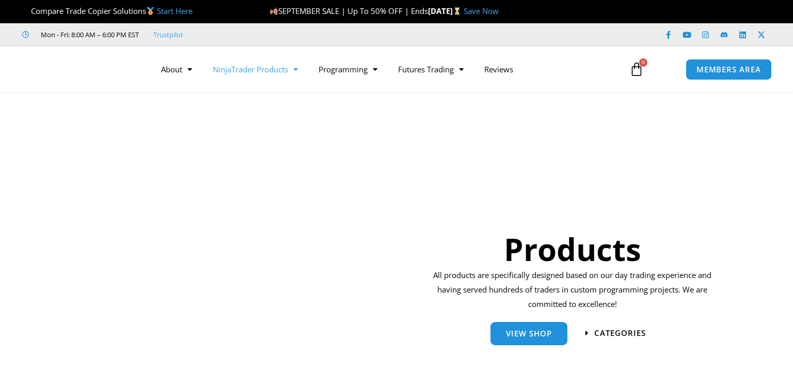 Image resolution: width=793 pixels, height=384 pixels. What do you see at coordinates (385, 69) in the screenshot?
I see `nav: Menu` at bounding box center [385, 69].